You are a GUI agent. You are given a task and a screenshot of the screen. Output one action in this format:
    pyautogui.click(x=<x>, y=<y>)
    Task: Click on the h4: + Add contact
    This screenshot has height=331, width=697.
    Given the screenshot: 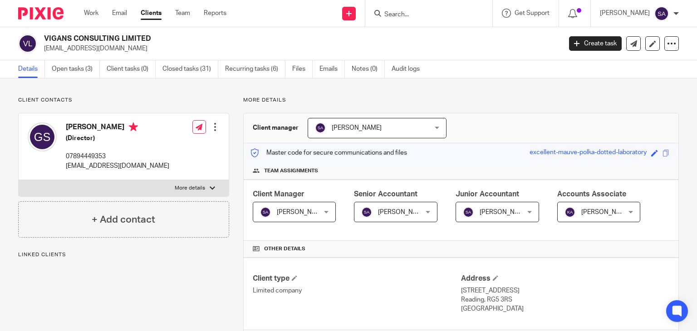 What is the action you would take?
    pyautogui.click(x=123, y=220)
    